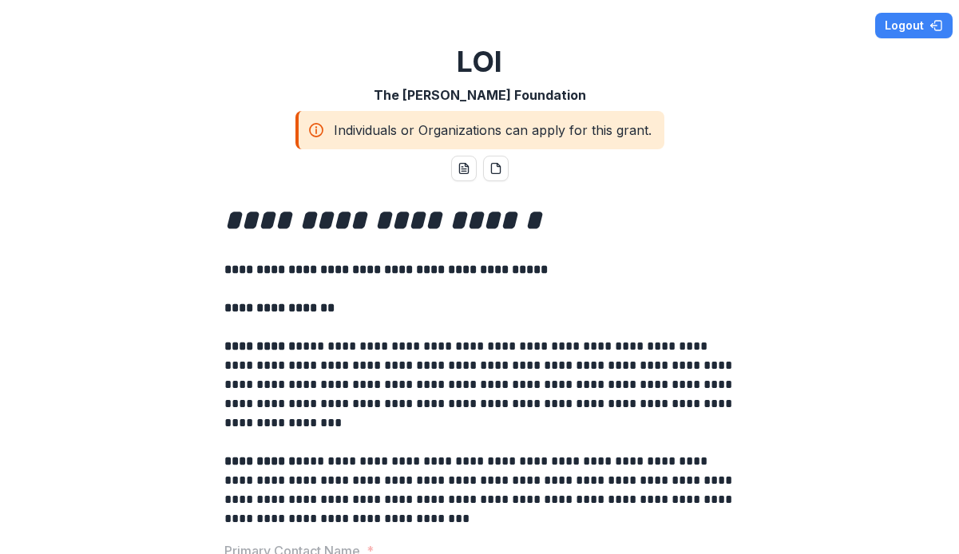 The image size is (959, 554). Describe the element at coordinates (496, 168) in the screenshot. I see `button: pdf-download` at that location.